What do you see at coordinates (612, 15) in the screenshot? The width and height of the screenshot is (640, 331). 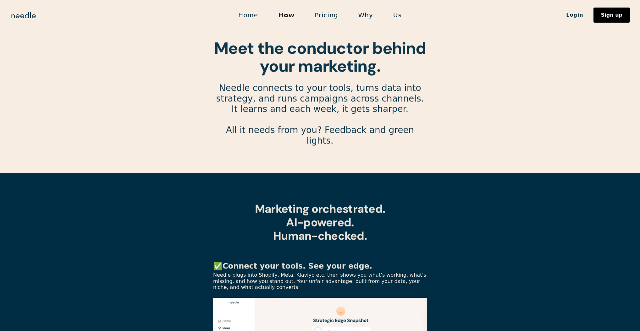 I see `a: Sign up` at bounding box center [612, 15].